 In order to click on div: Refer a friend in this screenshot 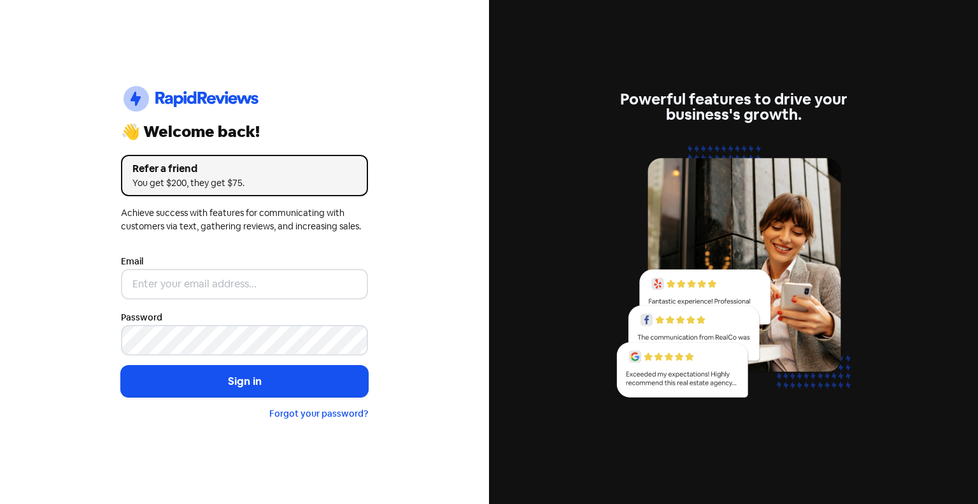, I will do `click(244, 169)`.